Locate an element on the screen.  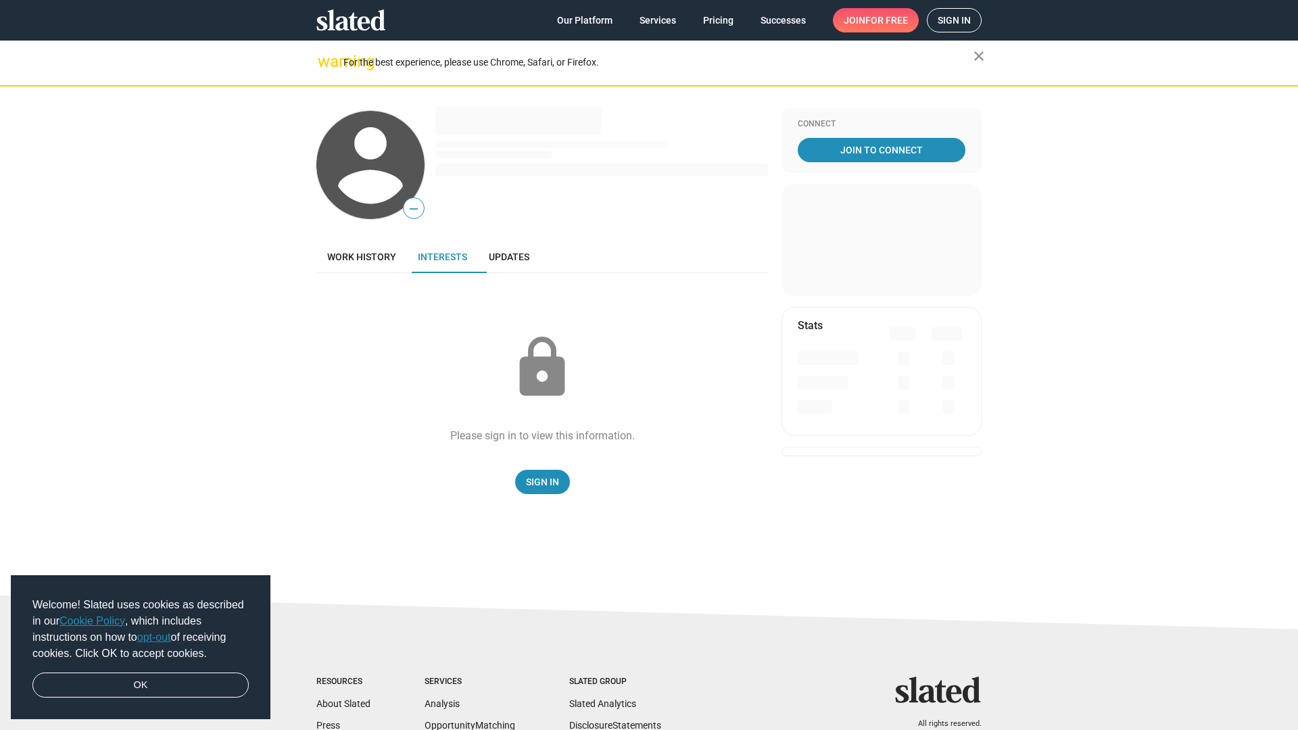
span: Welcome! Slated uses cookies as described in our , which includes instructions on how to of recei... is located at coordinates (141, 629).